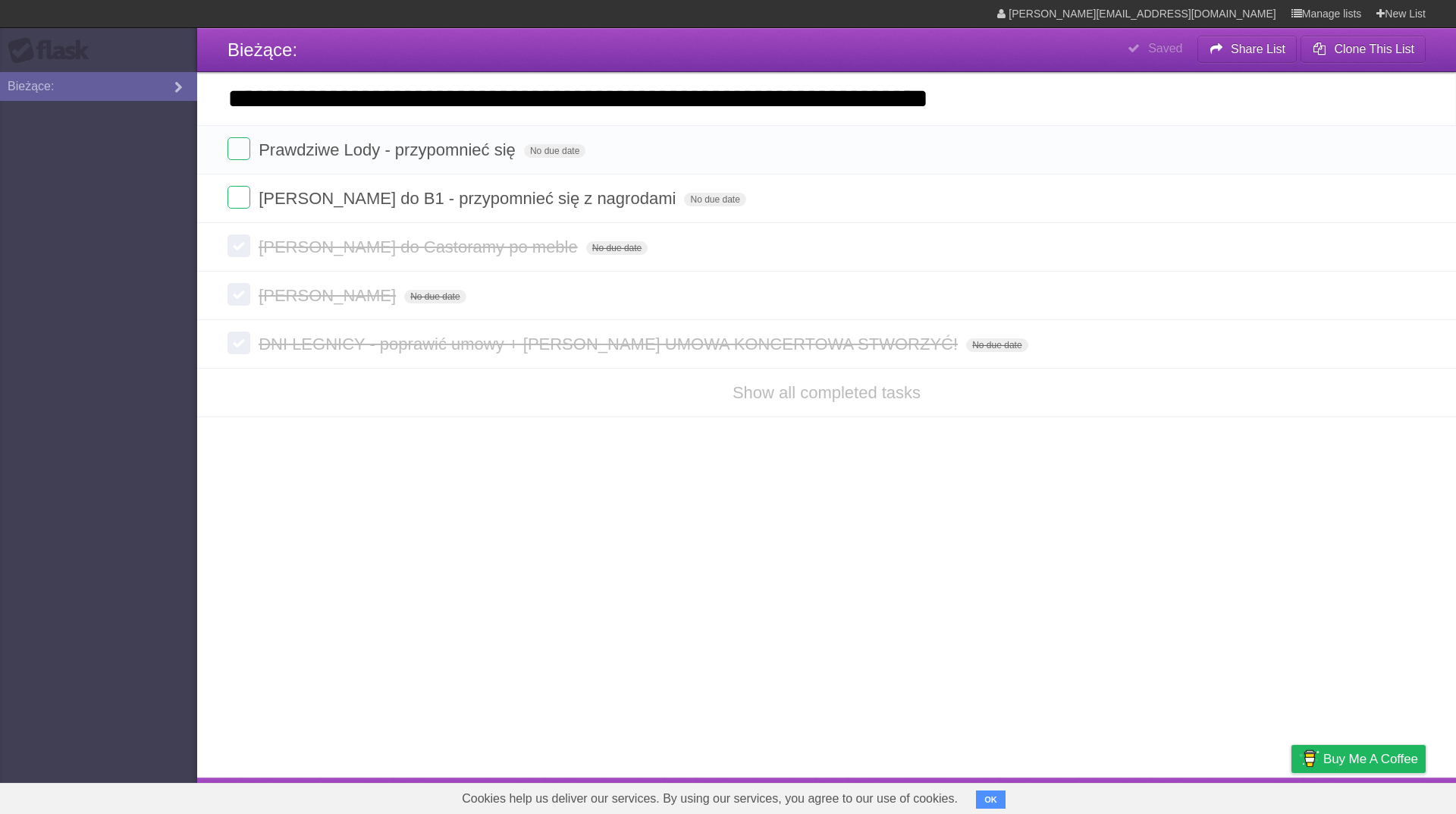 The image size is (1456, 814). What do you see at coordinates (990, 799) in the screenshot?
I see `button: OK` at bounding box center [990, 799].